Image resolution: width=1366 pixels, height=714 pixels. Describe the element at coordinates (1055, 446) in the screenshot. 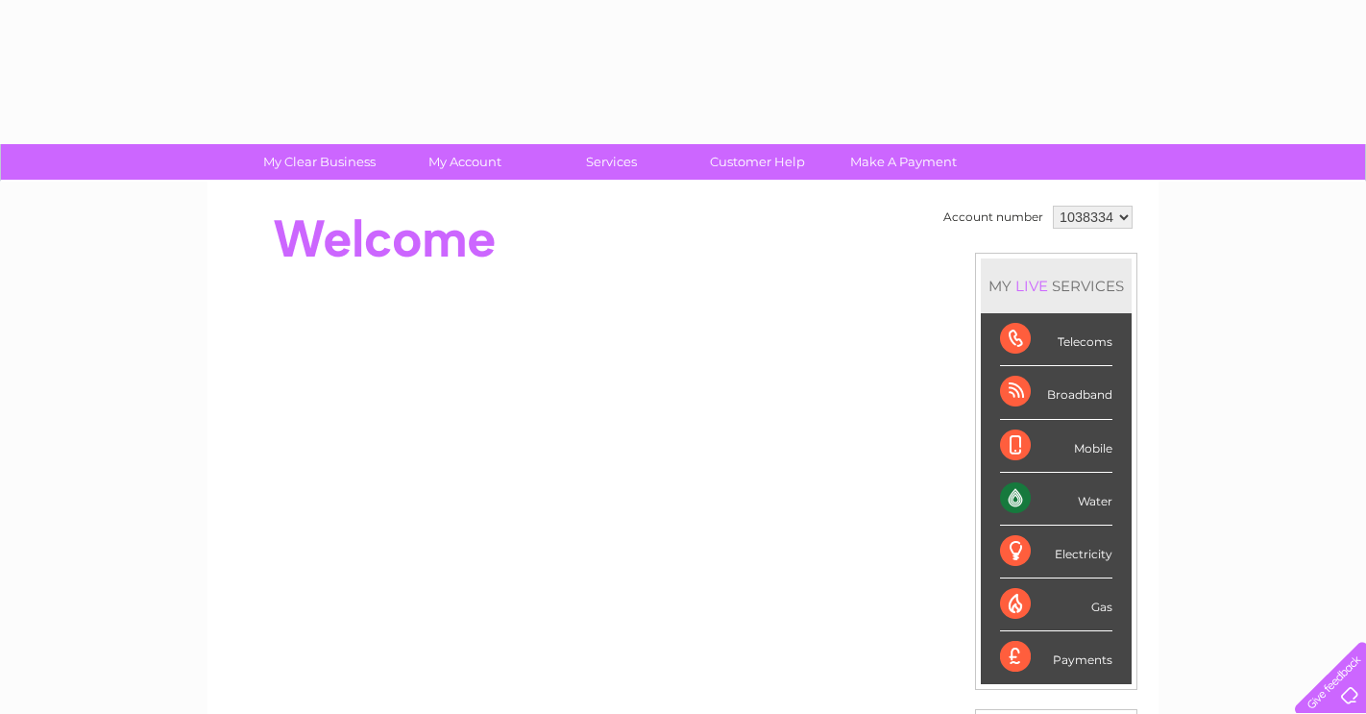

I see `div: Mobile` at that location.